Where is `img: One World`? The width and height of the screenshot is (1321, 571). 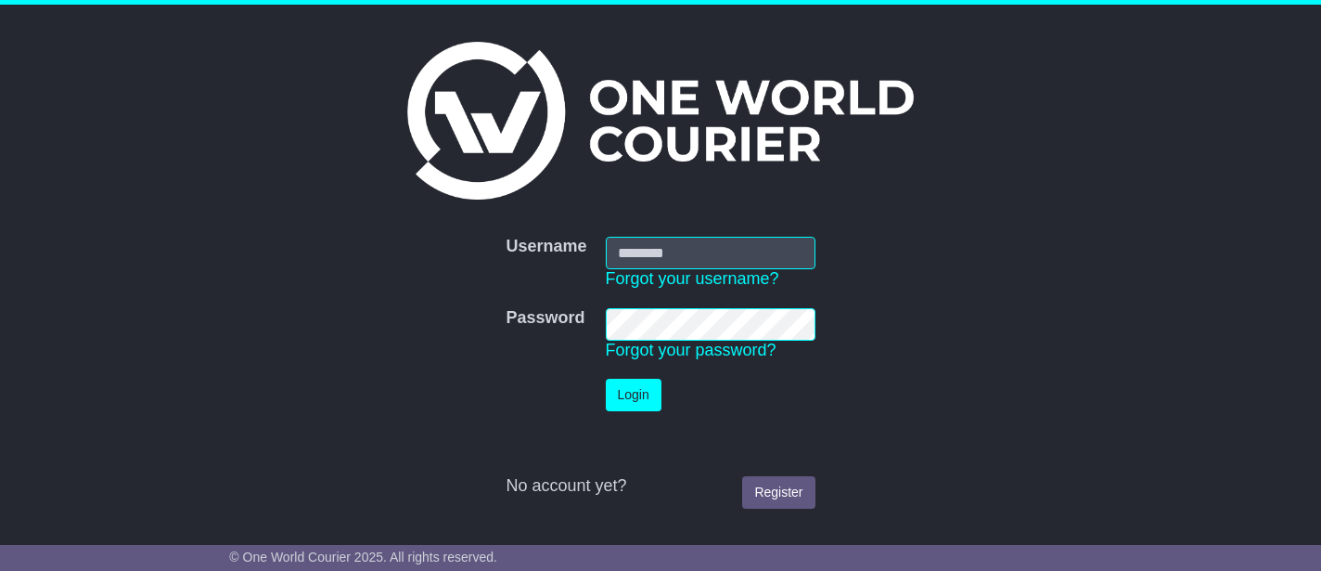 img: One World is located at coordinates (661, 121).